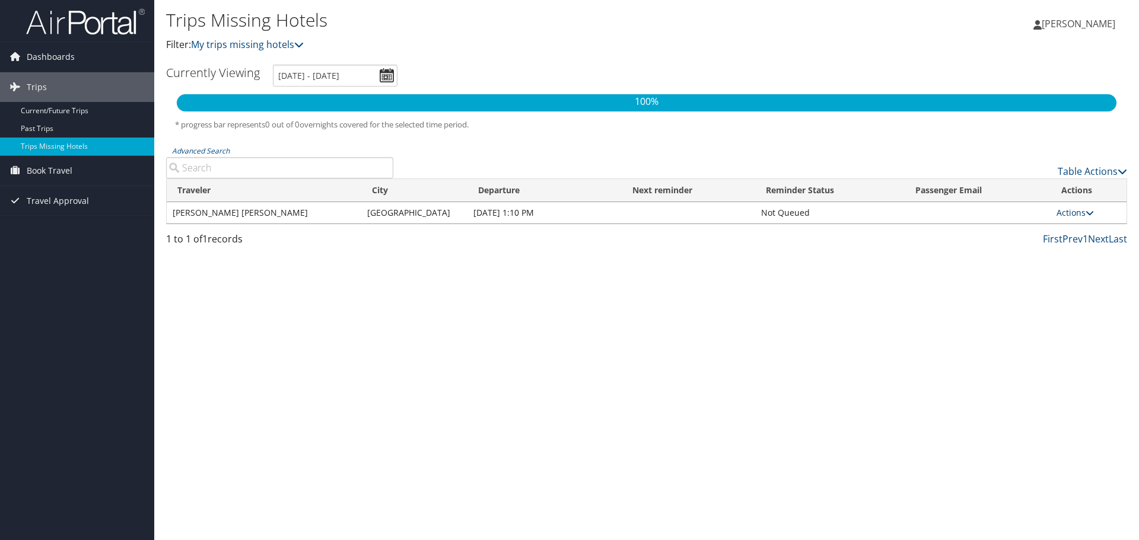 This screenshot has height=540, width=1139. What do you see at coordinates (201, 151) in the screenshot?
I see `a: Advanced Search` at bounding box center [201, 151].